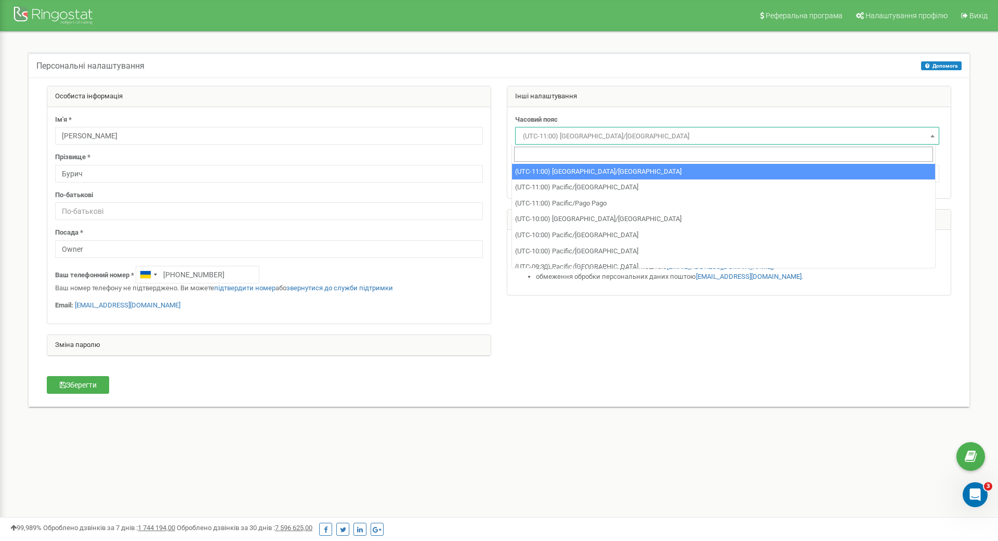  What do you see at coordinates (78, 385) in the screenshot?
I see `button: Зберегти` at bounding box center [78, 385].